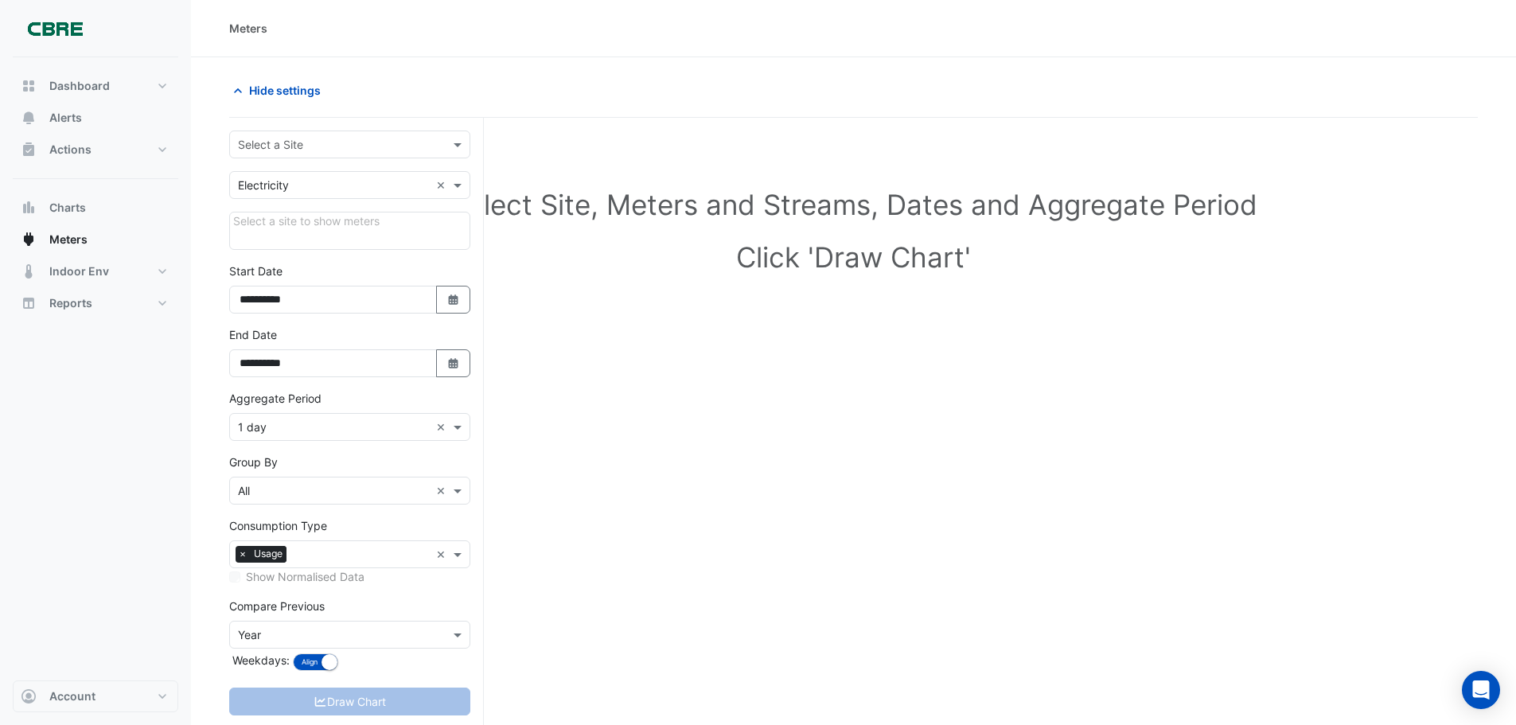  Describe the element at coordinates (96, 271) in the screenshot. I see `button: Indoor Env` at that location.